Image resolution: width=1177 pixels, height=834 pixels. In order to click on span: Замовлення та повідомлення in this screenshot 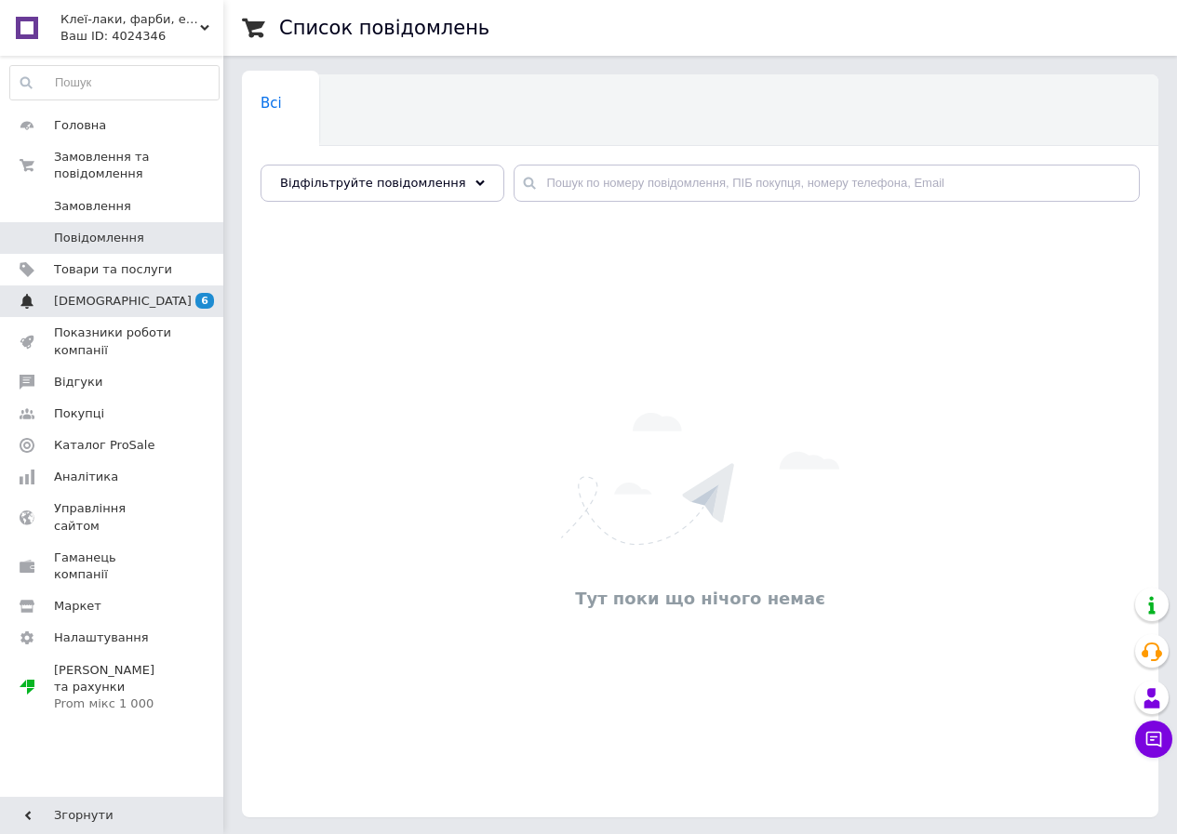, I will do `click(139, 166)`.